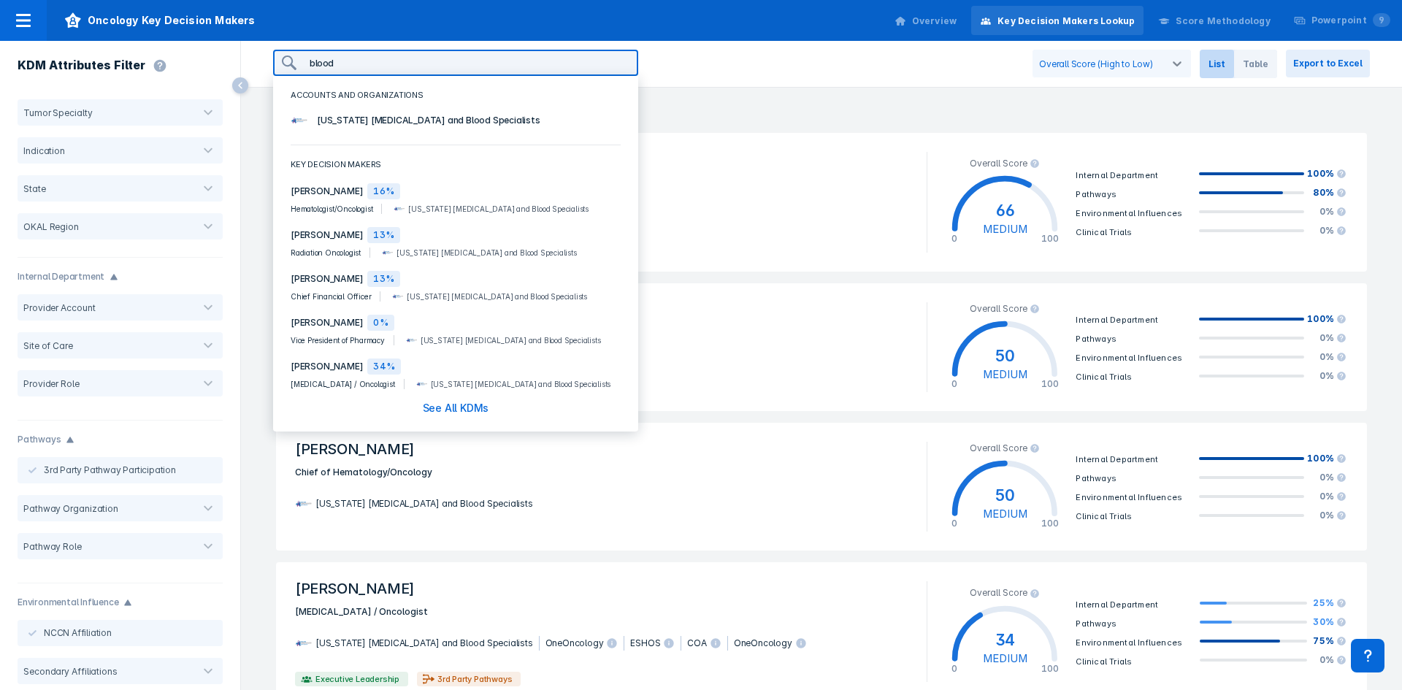  What do you see at coordinates (1327, 193) in the screenshot?
I see `div: 80%` at bounding box center [1327, 193].